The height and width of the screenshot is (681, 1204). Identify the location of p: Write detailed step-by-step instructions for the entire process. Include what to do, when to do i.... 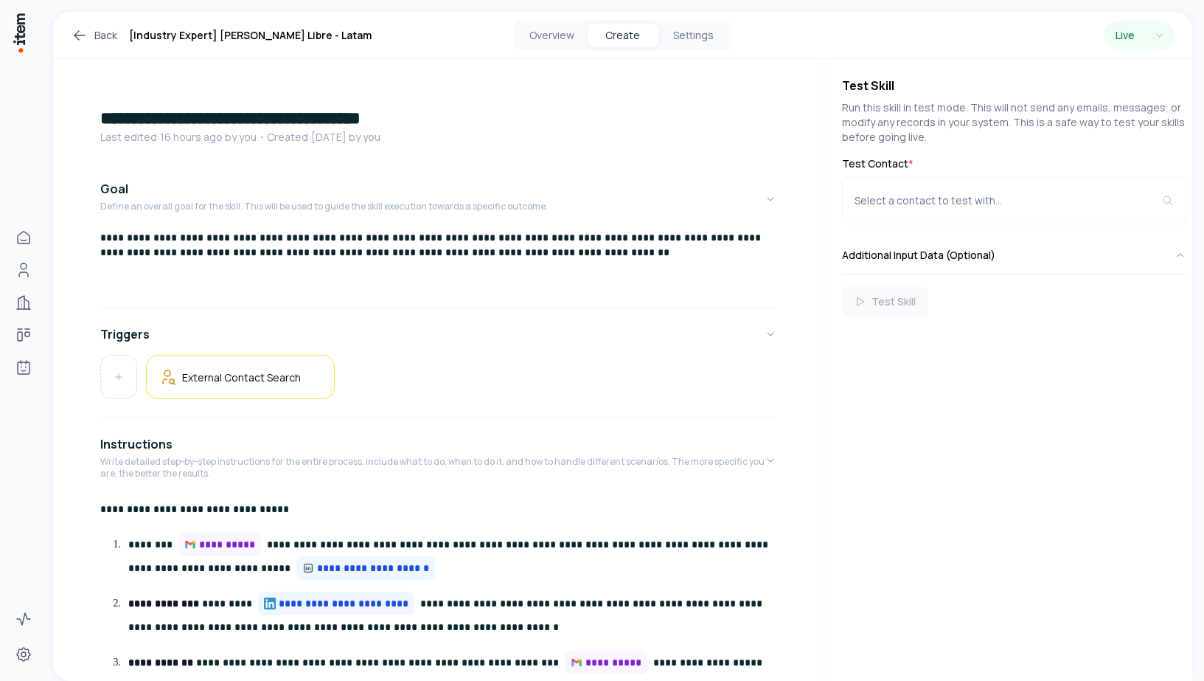
(432, 467).